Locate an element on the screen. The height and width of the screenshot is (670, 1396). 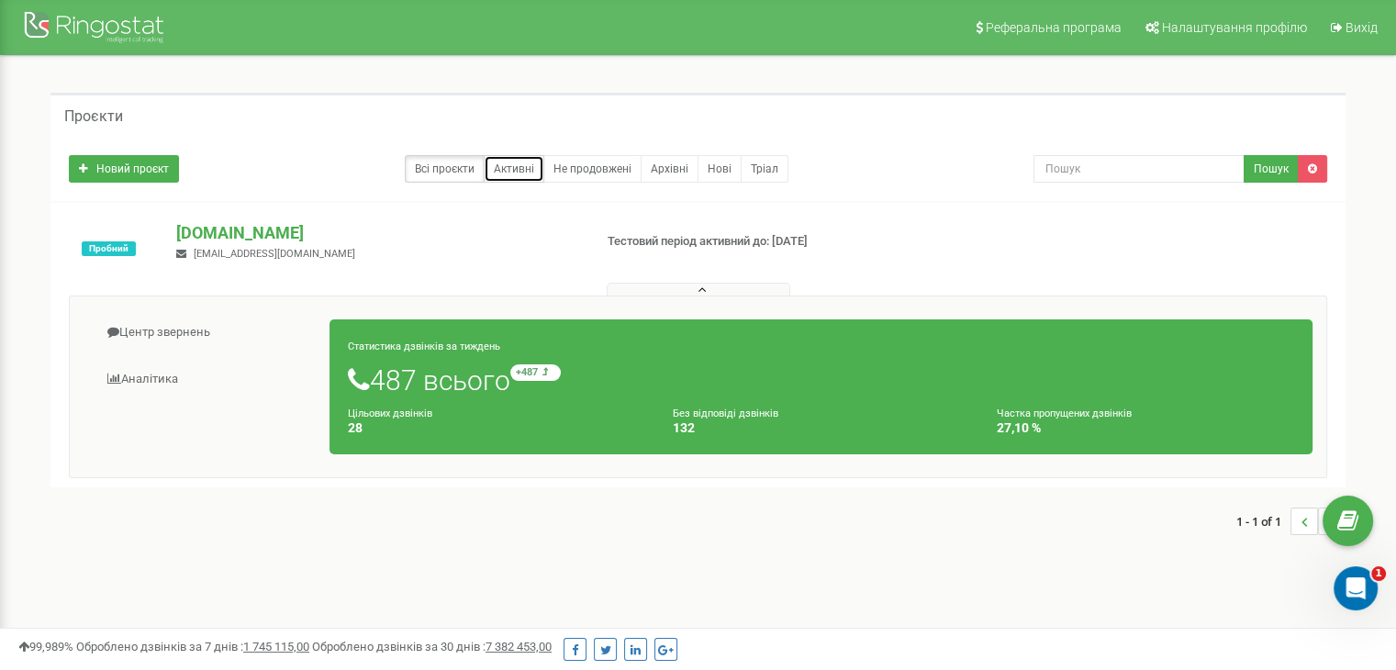
small: +487 is located at coordinates (535, 373).